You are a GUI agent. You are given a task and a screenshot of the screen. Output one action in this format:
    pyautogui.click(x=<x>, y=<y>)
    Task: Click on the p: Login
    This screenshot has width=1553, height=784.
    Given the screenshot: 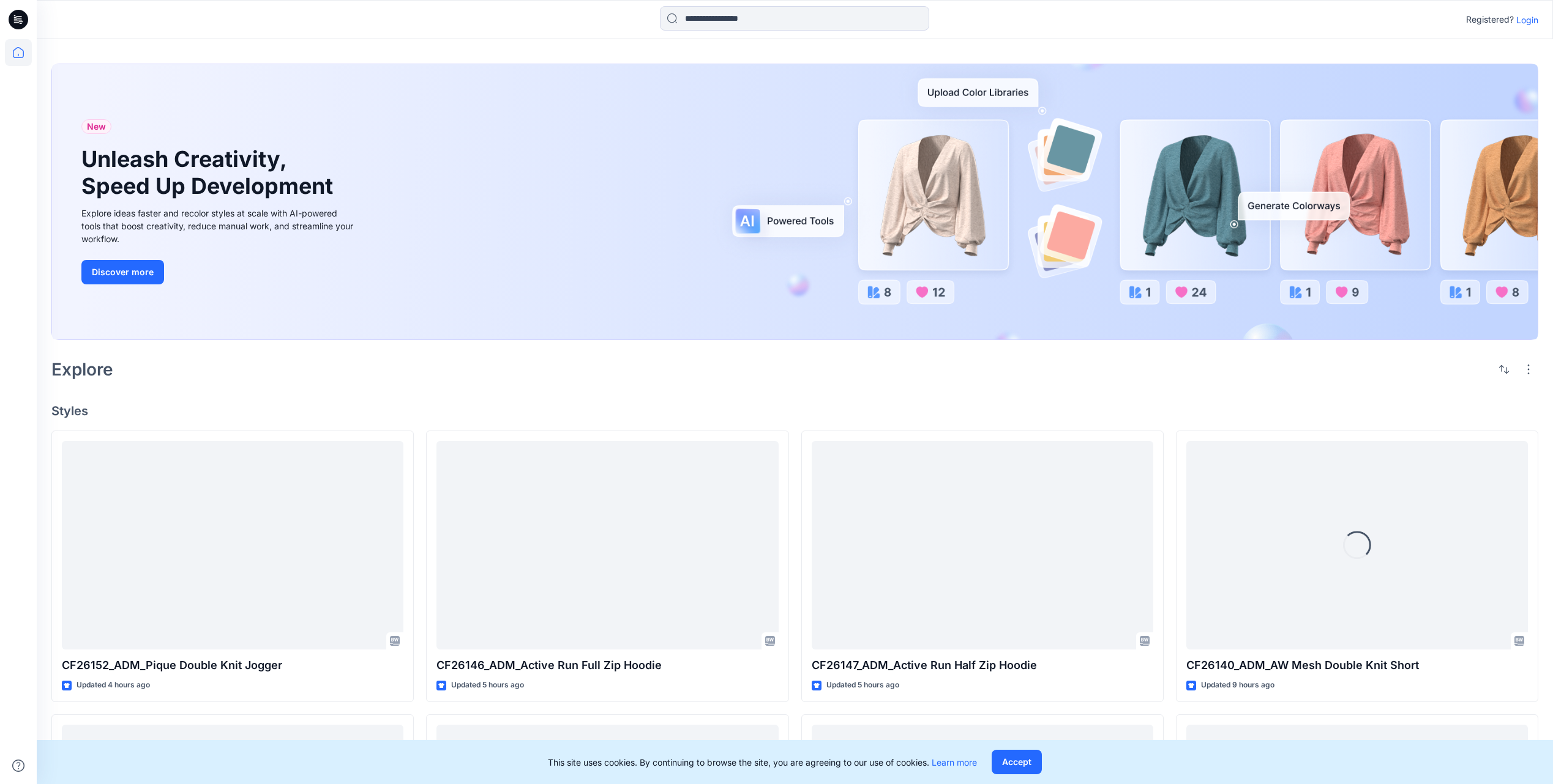 What is the action you would take?
    pyautogui.click(x=1527, y=20)
    